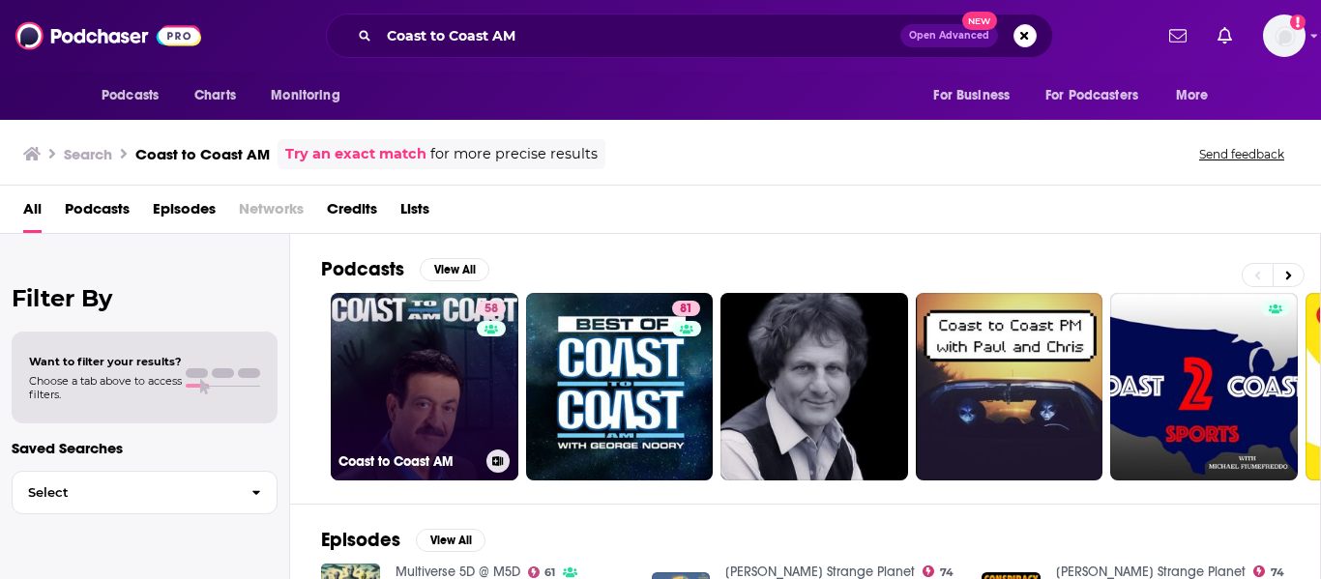 The image size is (1321, 579). Describe the element at coordinates (105, 362) in the screenshot. I see `span: Want to filter your results?` at that location.